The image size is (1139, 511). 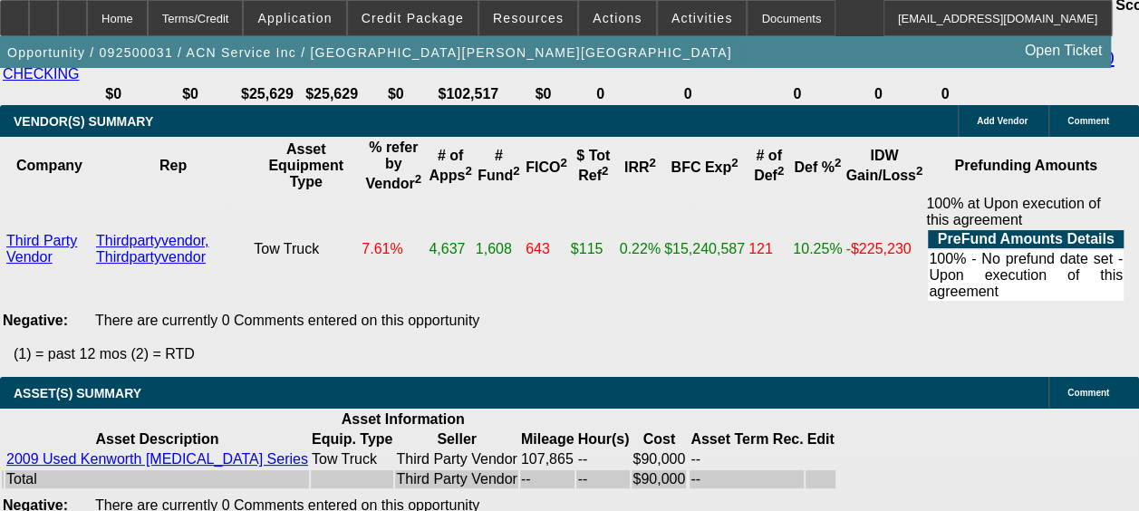 I want to click on b: Hour(s), so click(x=602, y=438).